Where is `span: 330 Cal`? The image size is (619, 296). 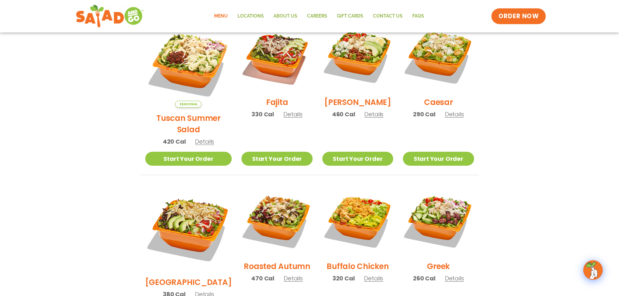 span: 330 Cal is located at coordinates (263, 114).